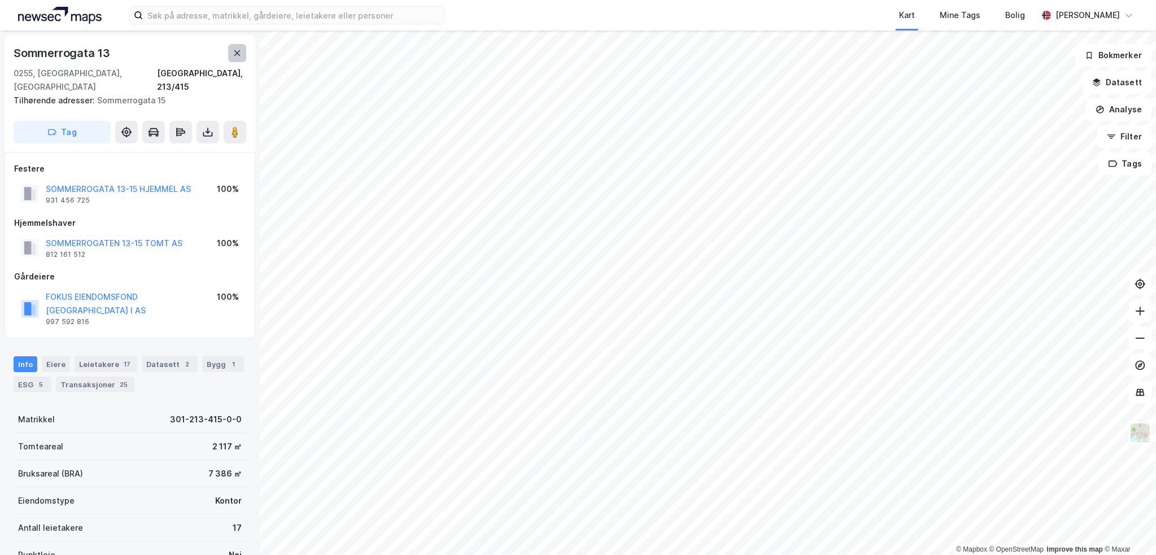  I want to click on div: Bygg, so click(223, 364).